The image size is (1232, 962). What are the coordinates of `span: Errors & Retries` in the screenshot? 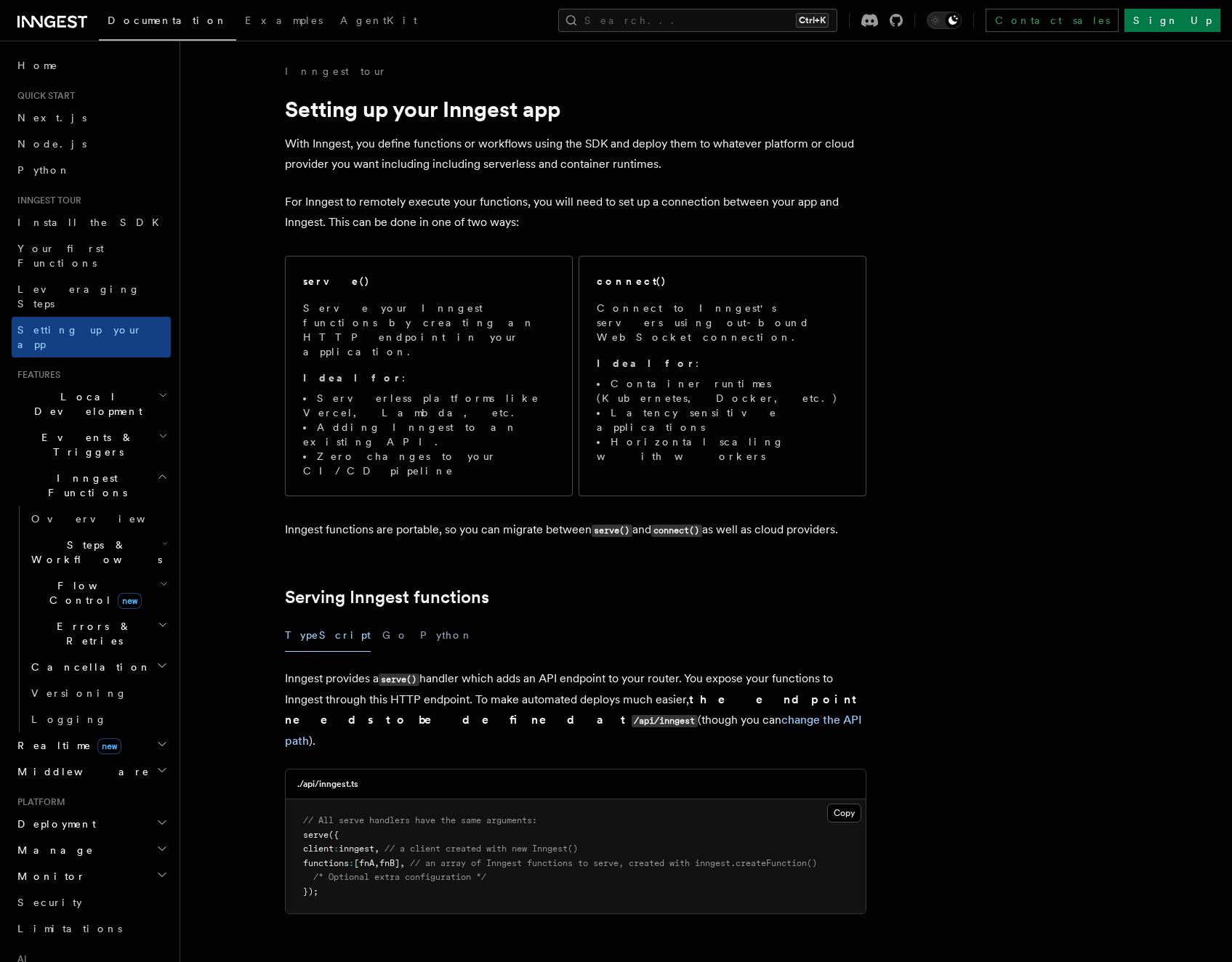 It's located at (92, 634).